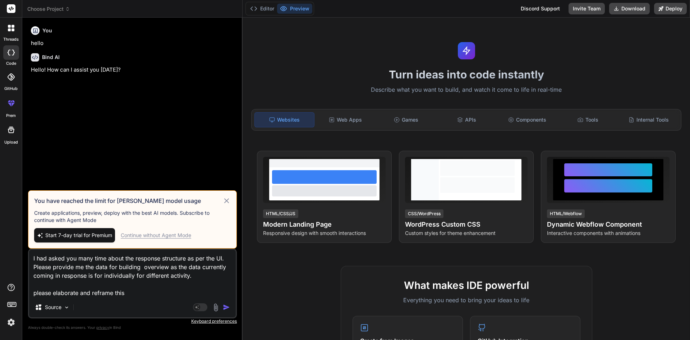 The height and width of the screenshot is (340, 690). I want to click on p: Interactive components with animations, so click(608, 233).